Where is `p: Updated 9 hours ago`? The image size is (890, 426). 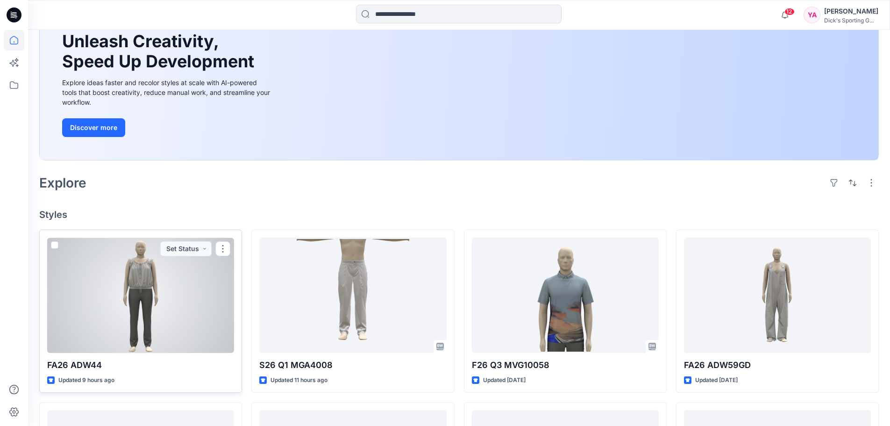
p: Updated 9 hours ago is located at coordinates (86, 380).